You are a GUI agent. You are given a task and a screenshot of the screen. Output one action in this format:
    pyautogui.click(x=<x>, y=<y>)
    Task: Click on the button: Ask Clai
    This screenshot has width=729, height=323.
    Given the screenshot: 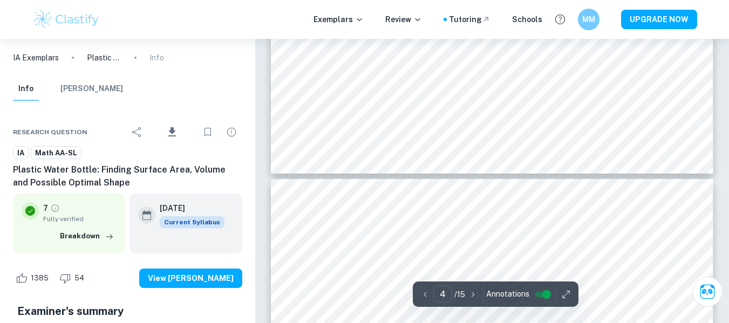 What is the action you would take?
    pyautogui.click(x=707, y=292)
    